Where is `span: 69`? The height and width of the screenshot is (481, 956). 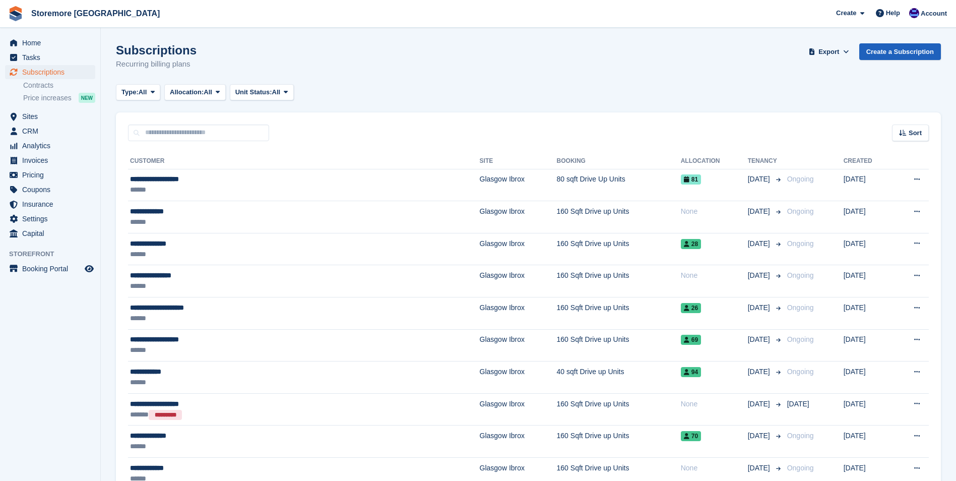 span: 69 is located at coordinates (691, 340).